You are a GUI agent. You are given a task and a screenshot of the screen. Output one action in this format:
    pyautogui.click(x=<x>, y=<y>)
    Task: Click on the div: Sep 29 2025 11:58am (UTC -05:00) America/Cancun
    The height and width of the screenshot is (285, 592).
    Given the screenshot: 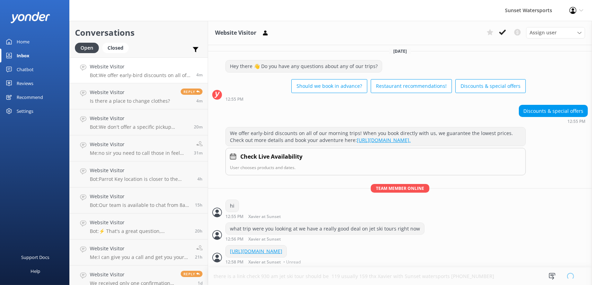 What is the action you would take?
    pyautogui.click(x=264, y=262)
    